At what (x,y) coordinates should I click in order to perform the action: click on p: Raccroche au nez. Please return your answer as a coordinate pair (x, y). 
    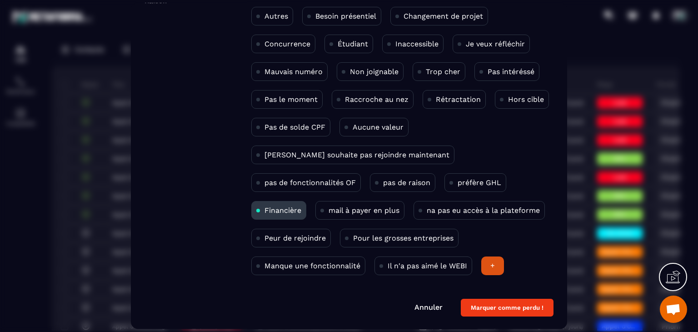
    Looking at the image, I should click on (376, 99).